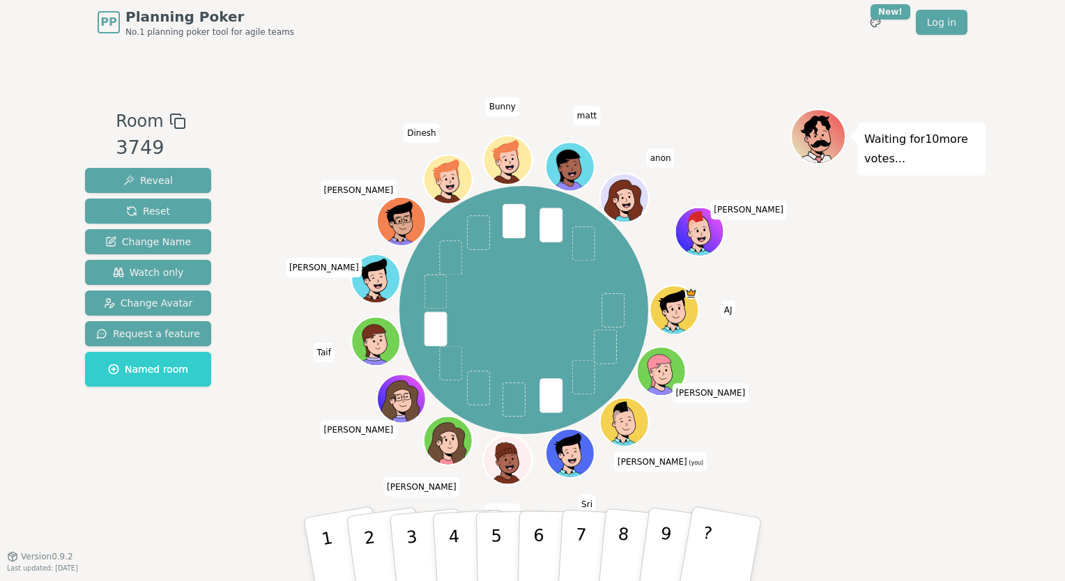 The image size is (1065, 581). Describe the element at coordinates (148, 180) in the screenshot. I see `button: Reveal` at that location.